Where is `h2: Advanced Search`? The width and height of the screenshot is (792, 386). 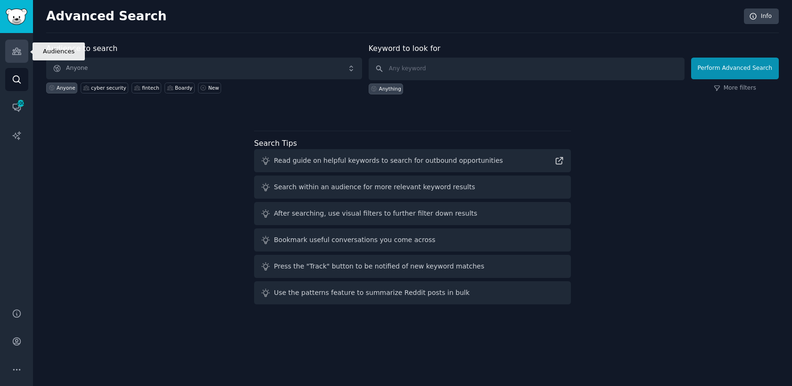
h2: Advanced Search is located at coordinates (392, 17).